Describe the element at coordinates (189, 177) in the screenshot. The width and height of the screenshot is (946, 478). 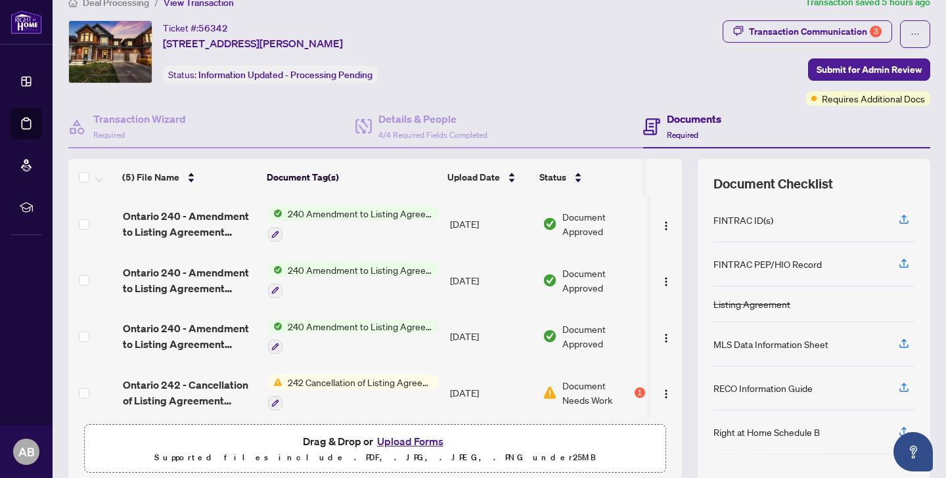
I see `th: (5) File Name` at that location.